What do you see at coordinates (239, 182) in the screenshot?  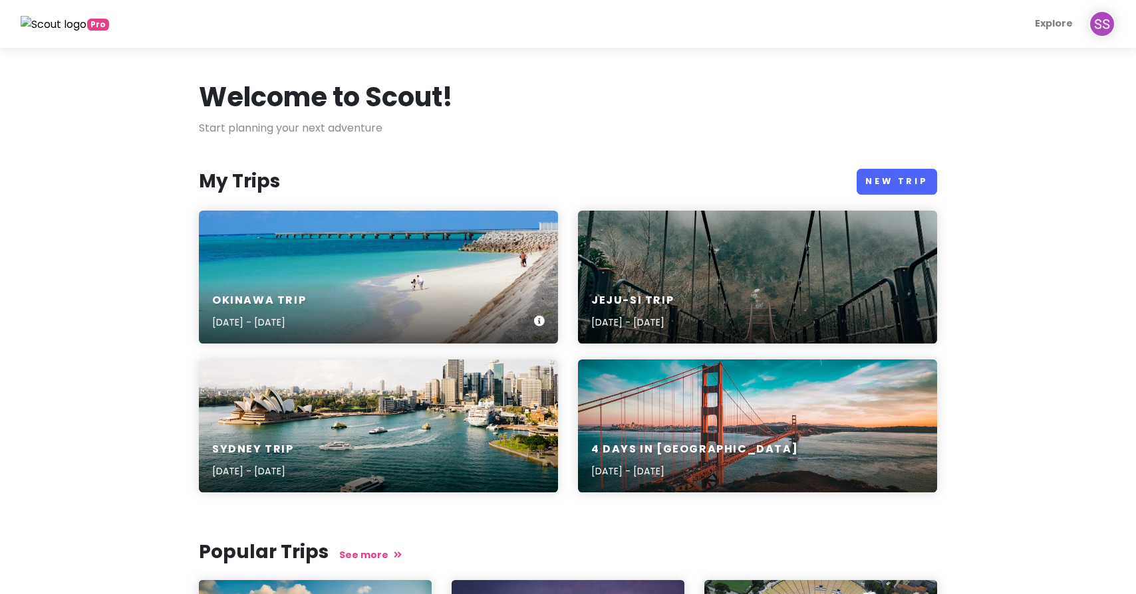 I see `h3: My Trips` at bounding box center [239, 182].